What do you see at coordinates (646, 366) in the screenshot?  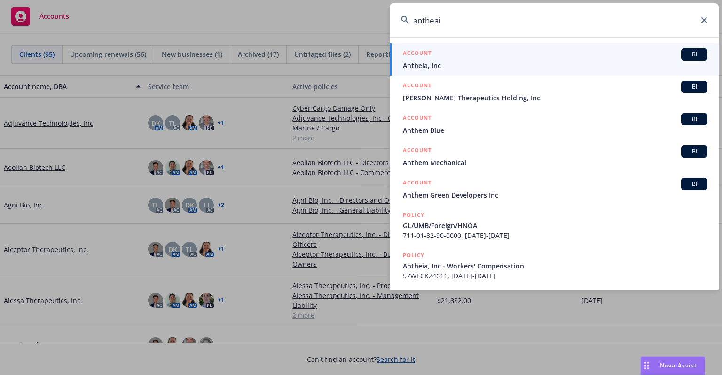 I see `div: Drag to move` at bounding box center [646, 366].